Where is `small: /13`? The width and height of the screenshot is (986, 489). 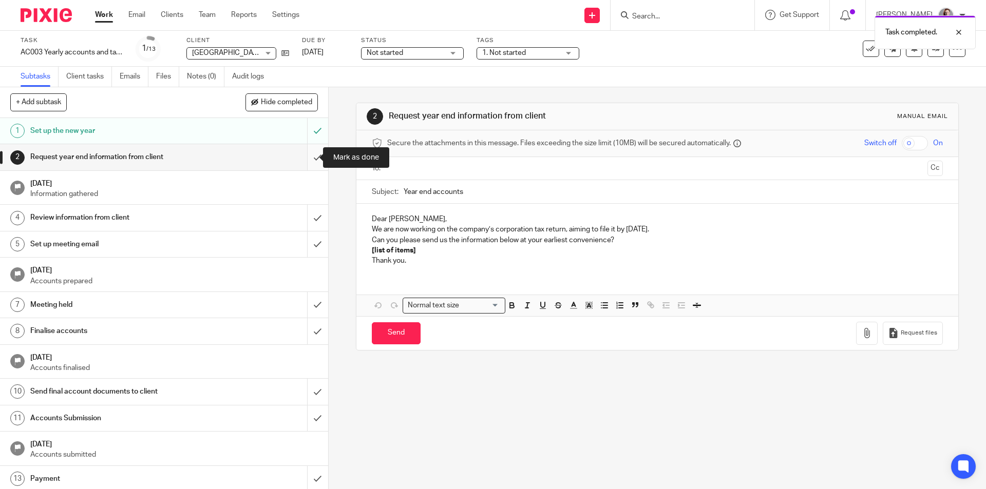
small: /13 is located at coordinates (151, 49).